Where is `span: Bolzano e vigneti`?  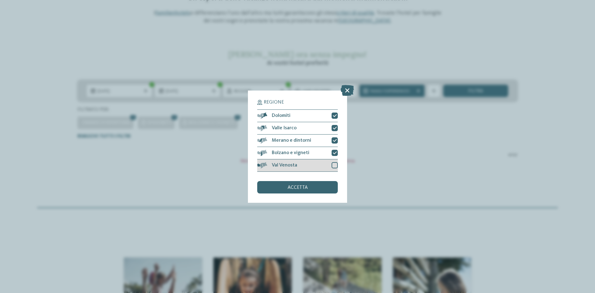 span: Bolzano e vigneti is located at coordinates (290, 153).